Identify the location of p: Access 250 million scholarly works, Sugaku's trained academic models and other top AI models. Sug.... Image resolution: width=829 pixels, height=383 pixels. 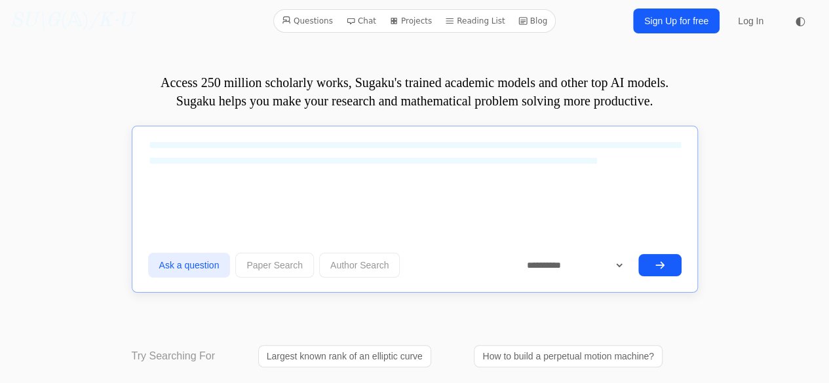
(415, 92).